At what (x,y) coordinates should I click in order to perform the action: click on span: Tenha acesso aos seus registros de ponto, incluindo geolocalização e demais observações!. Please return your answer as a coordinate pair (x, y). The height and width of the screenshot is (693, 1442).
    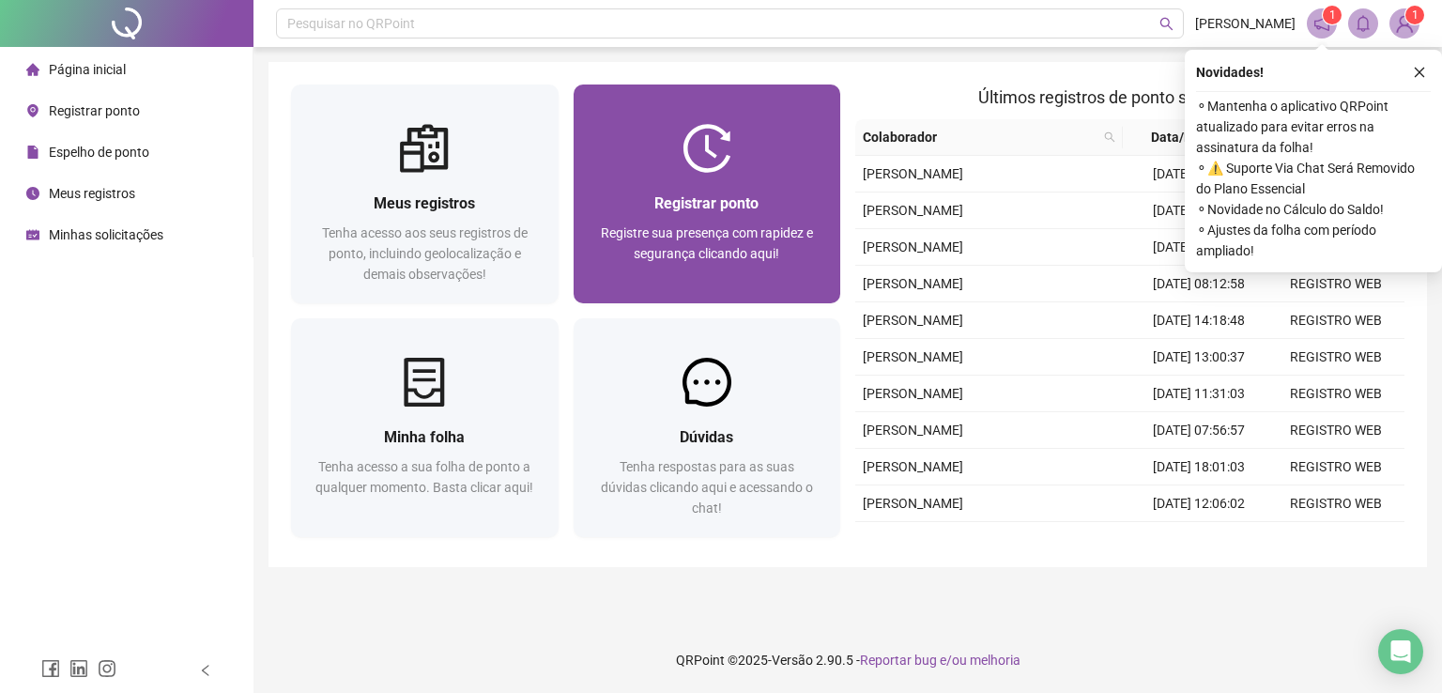
    Looking at the image, I should click on (424, 253).